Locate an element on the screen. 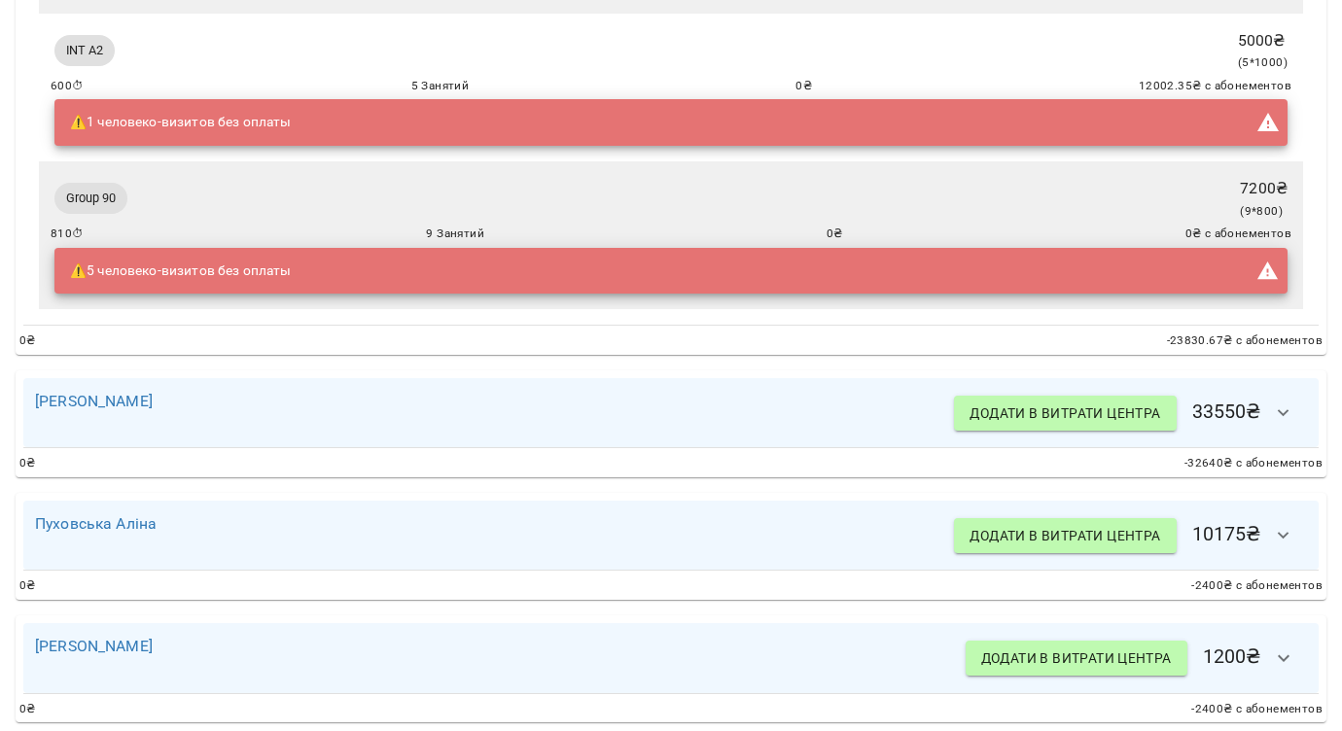 Image resolution: width=1342 pixels, height=731 pixels. span: 9 Занятий is located at coordinates (455, 234).